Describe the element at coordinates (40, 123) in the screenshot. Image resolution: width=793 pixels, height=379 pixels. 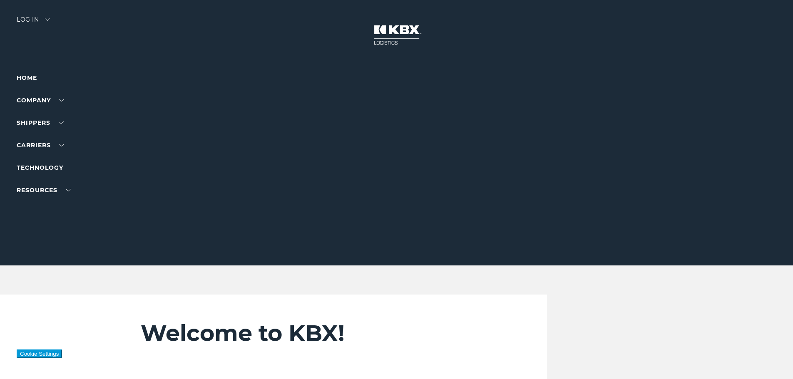
I see `a: SHIPPERS` at that location.